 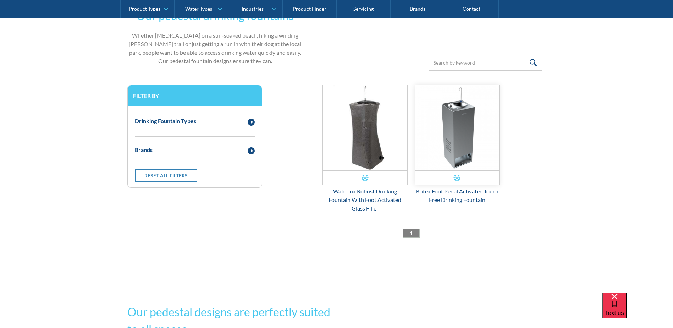 I want to click on div: Product Types, so click(x=144, y=9).